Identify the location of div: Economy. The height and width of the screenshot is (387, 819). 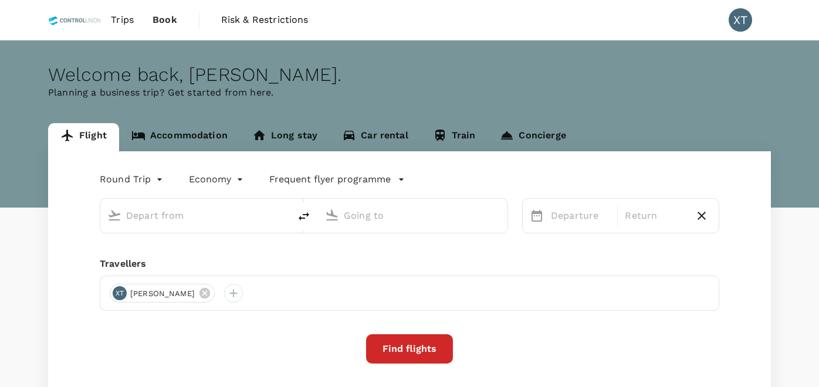
(217, 179).